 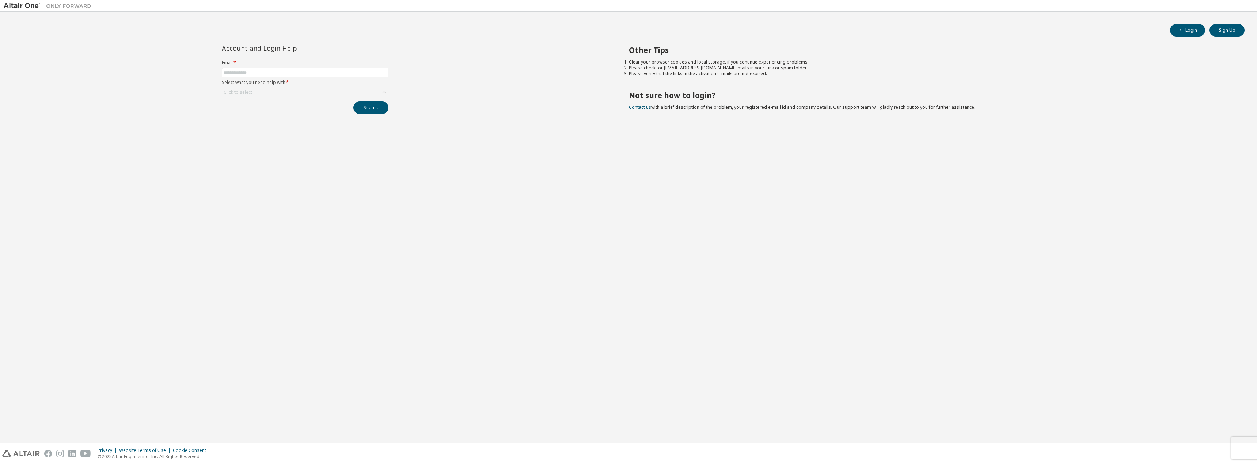 What do you see at coordinates (305, 83) in the screenshot?
I see `label: Select what you need help with` at bounding box center [305, 83].